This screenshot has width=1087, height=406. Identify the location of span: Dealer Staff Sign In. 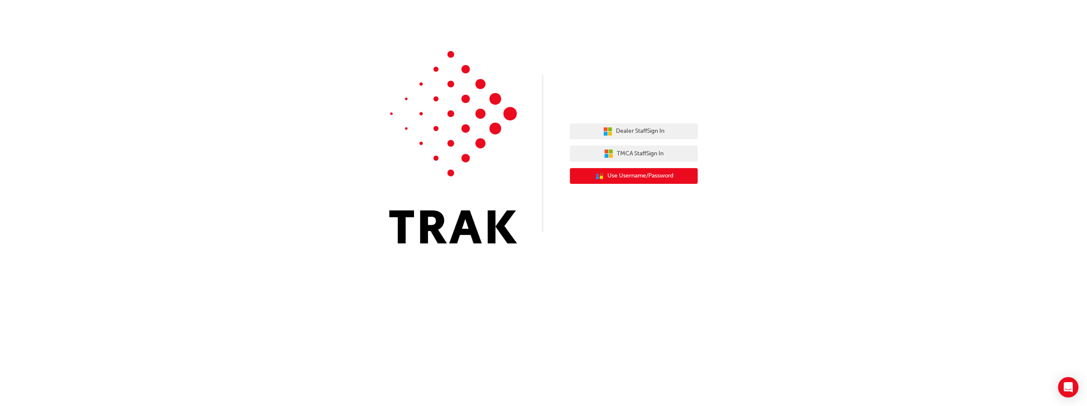
(640, 131).